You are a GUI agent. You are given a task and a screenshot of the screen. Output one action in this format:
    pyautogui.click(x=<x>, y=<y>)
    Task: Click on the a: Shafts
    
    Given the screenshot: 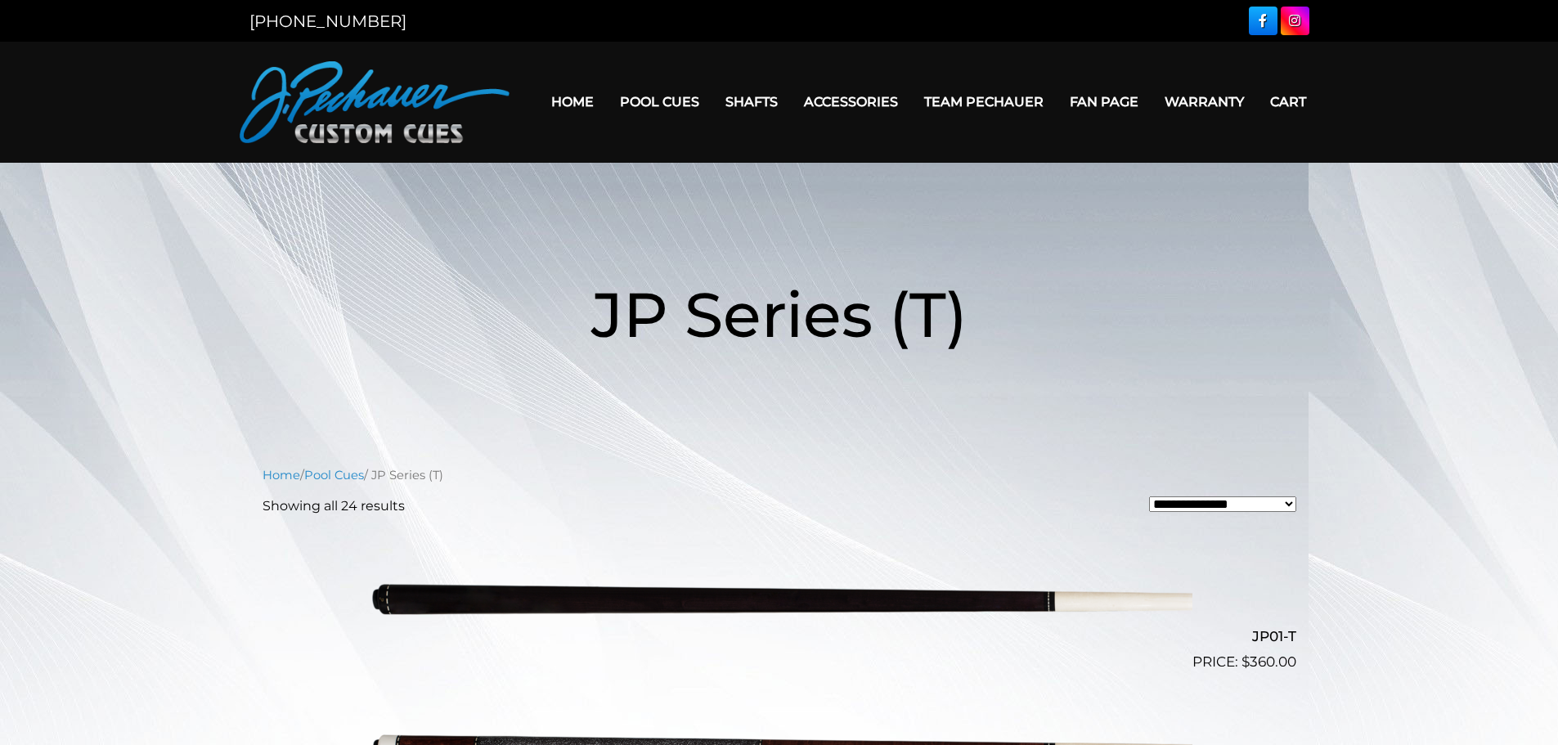 What is the action you would take?
    pyautogui.click(x=752, y=101)
    